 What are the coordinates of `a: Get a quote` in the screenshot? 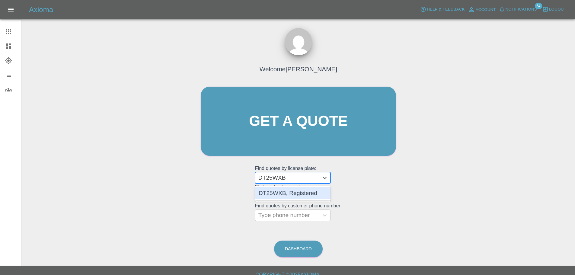 It's located at (298, 121).